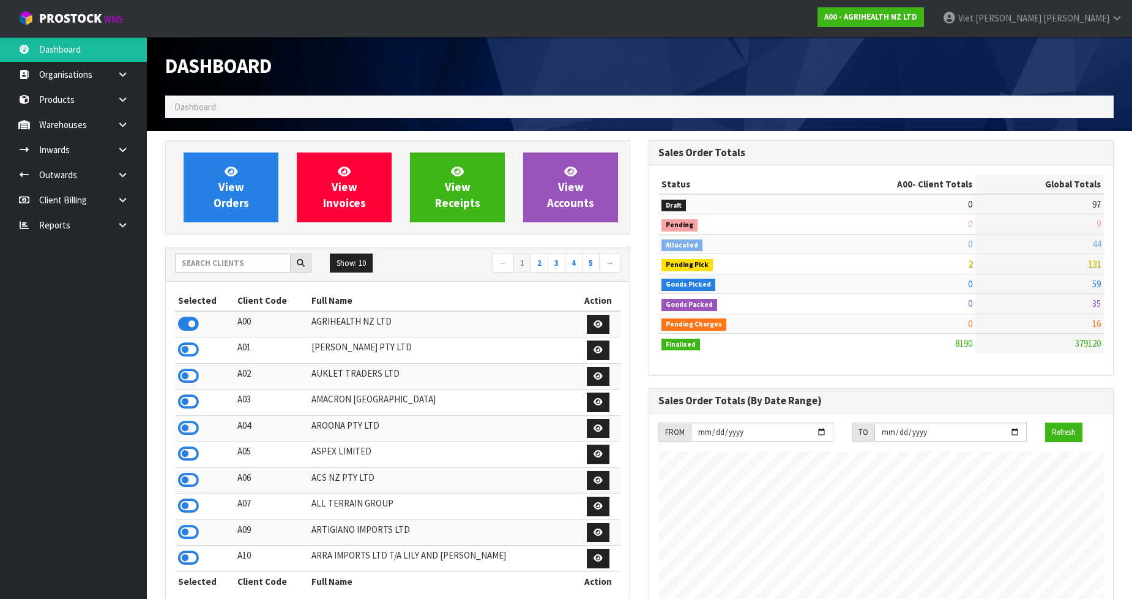 The image size is (1132, 599). Describe the element at coordinates (113, 19) in the screenshot. I see `small: WMS` at that location.